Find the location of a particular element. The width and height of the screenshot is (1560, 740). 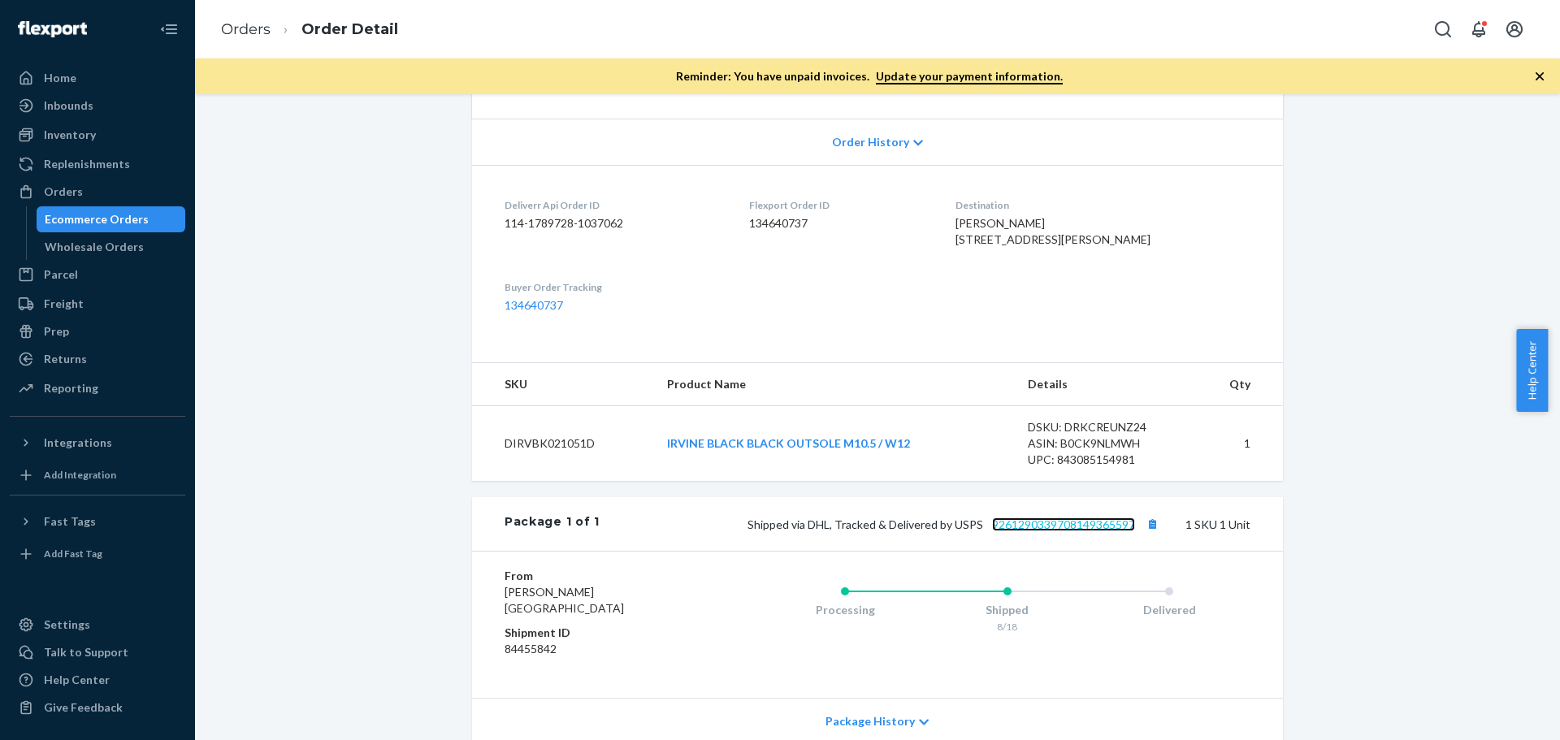

div: Ecommerce Orders is located at coordinates (97, 219).